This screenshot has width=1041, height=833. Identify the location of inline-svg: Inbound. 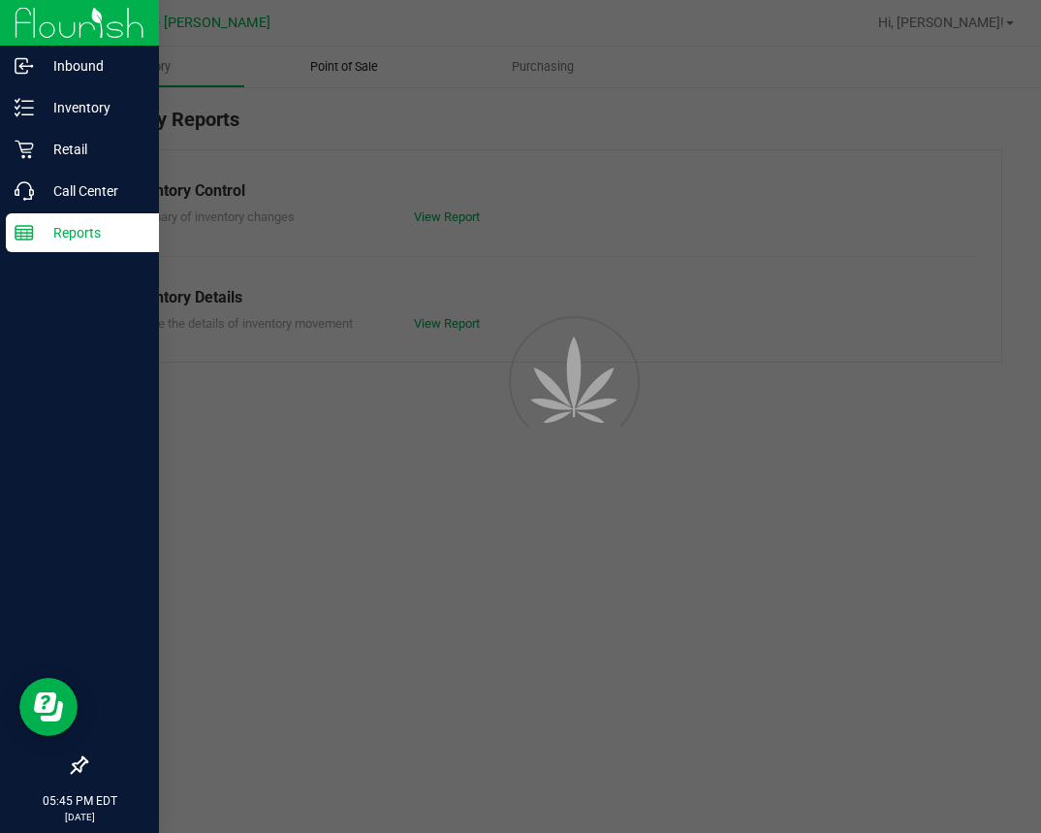
(24, 66).